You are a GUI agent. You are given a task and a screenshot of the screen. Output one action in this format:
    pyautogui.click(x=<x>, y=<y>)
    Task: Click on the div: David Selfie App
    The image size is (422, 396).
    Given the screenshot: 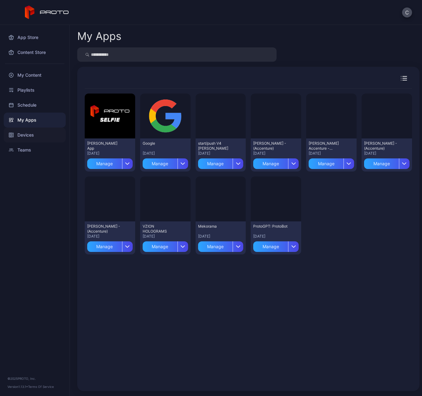 What is the action you would take?
    pyautogui.click(x=104, y=146)
    